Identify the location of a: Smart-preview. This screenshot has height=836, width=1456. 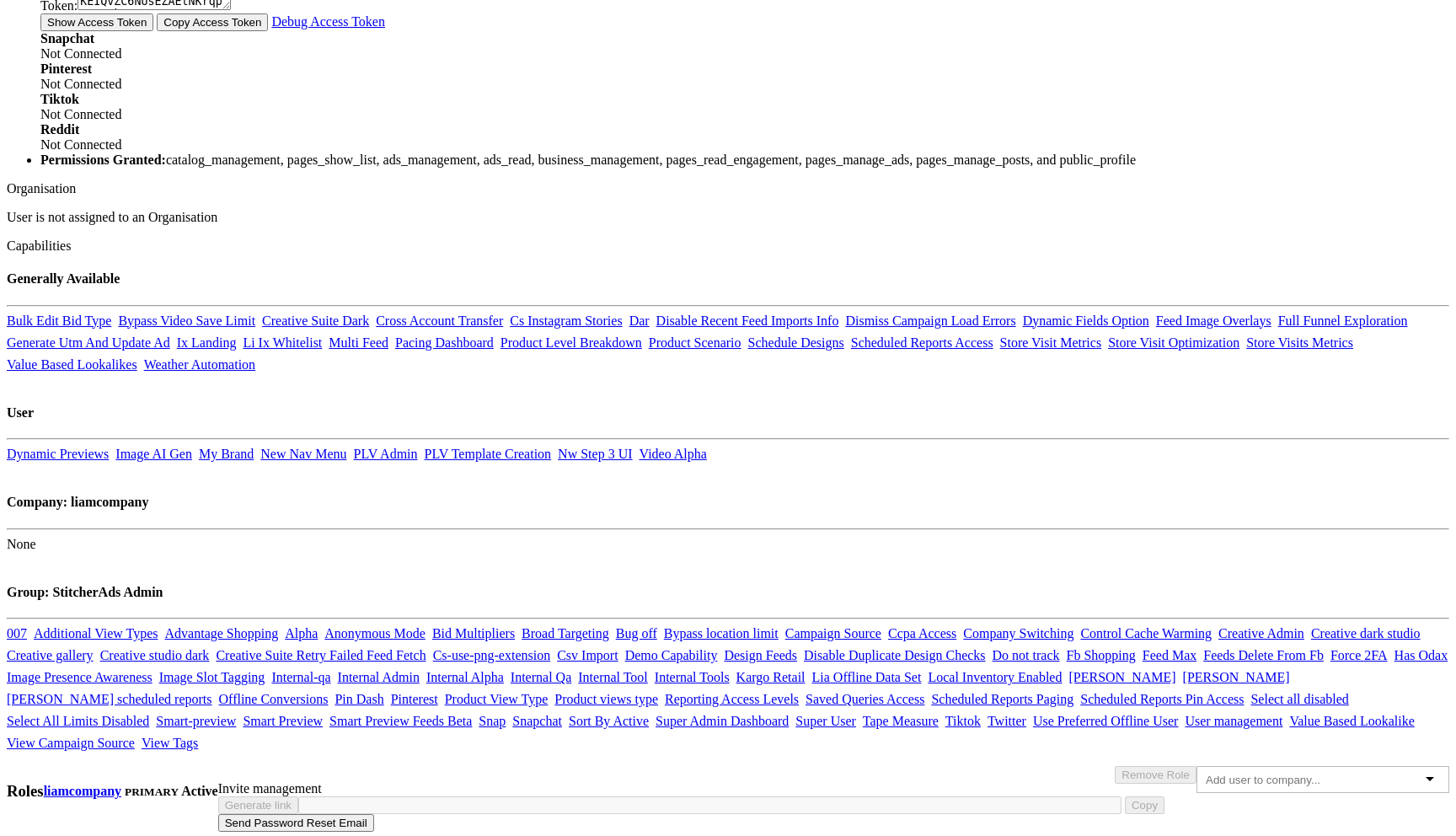
(196, 721).